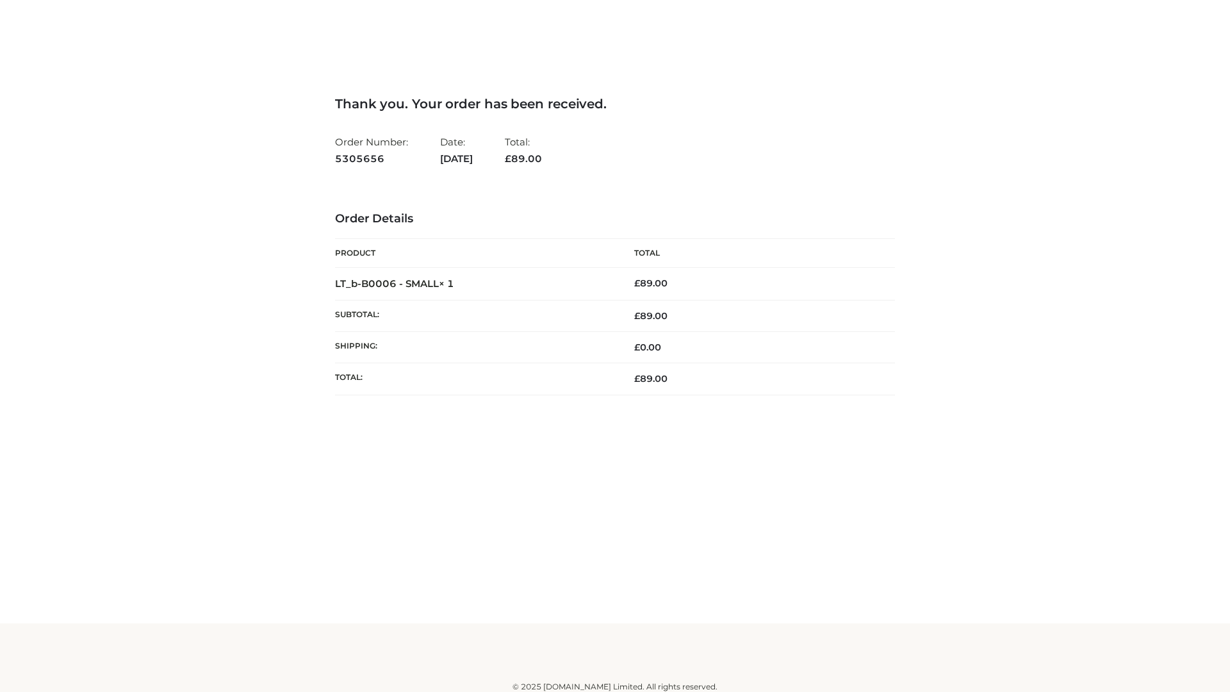 The width and height of the screenshot is (1230, 692). What do you see at coordinates (755, 253) in the screenshot?
I see `th: Total` at bounding box center [755, 253].